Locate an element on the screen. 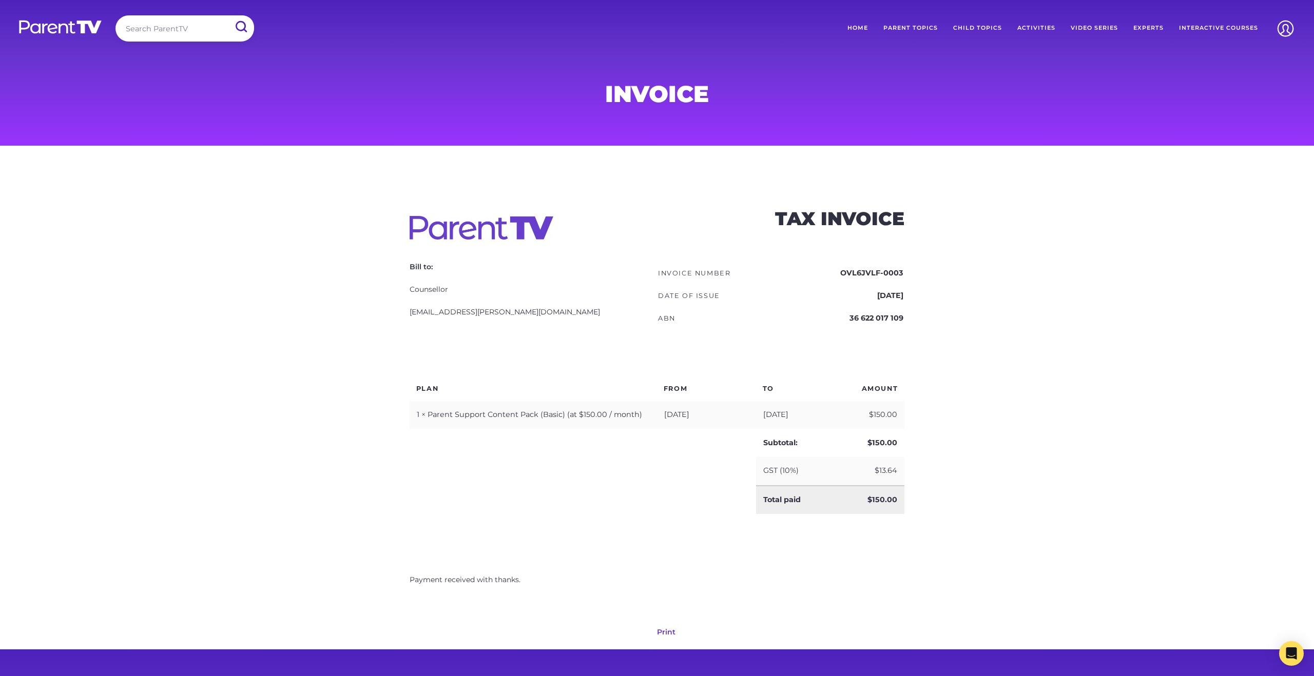  th: Amount is located at coordinates (879, 388).